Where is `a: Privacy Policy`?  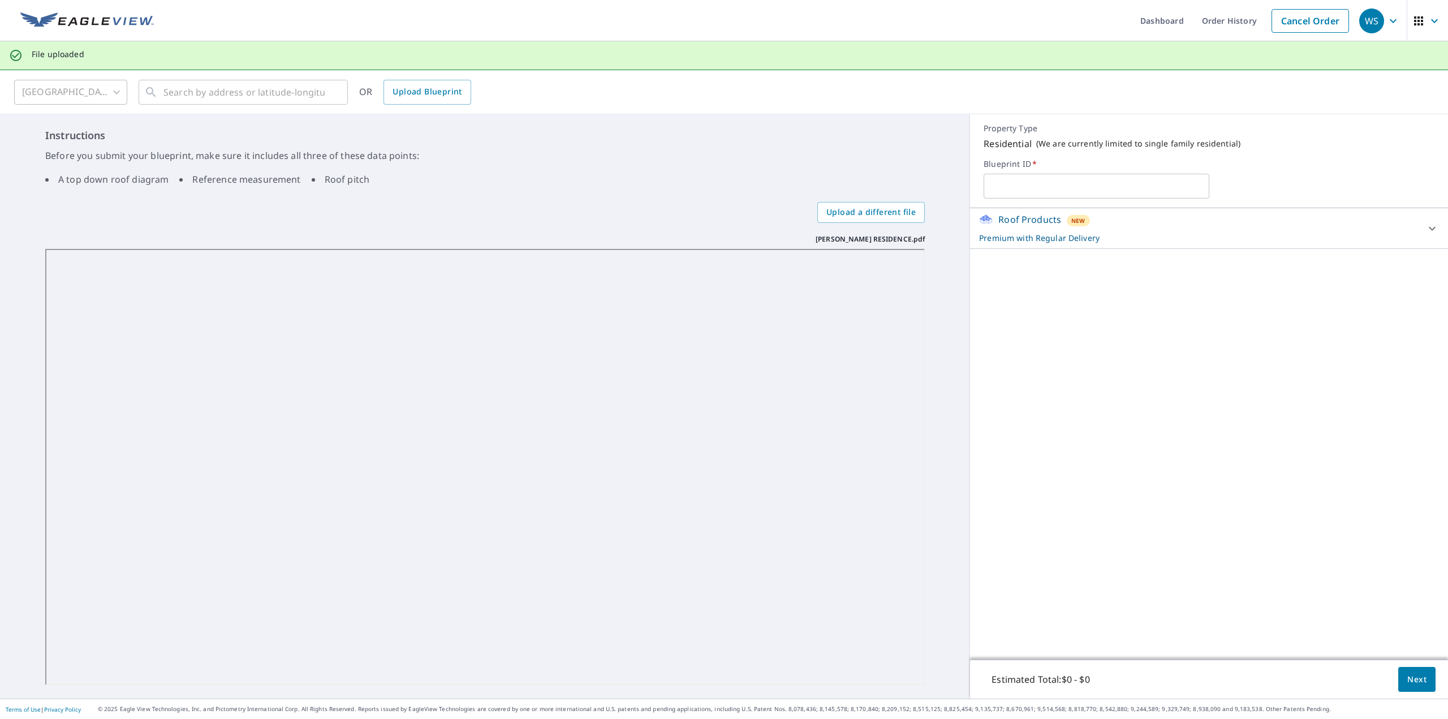
a: Privacy Policy is located at coordinates (62, 709).